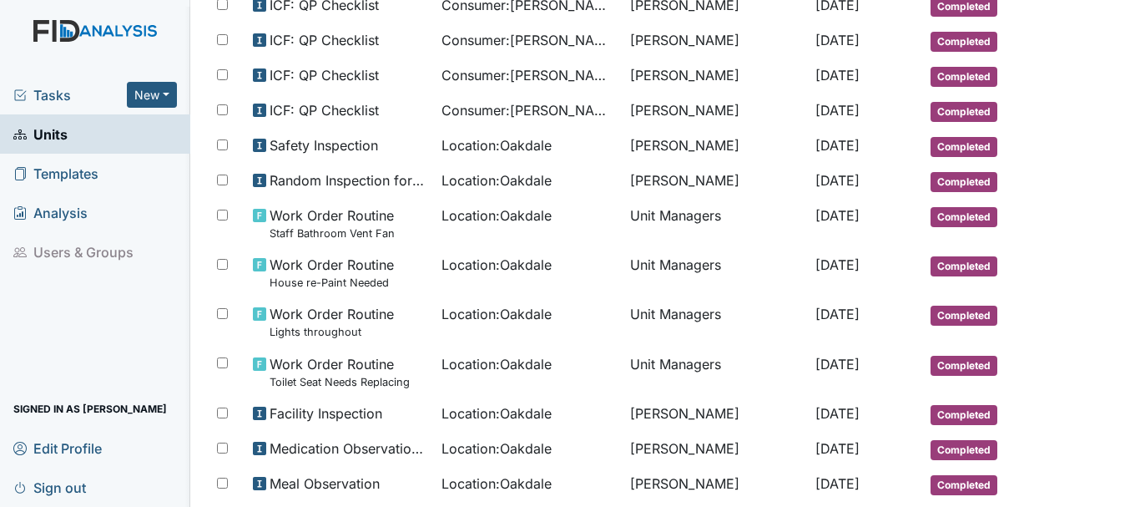 This screenshot has width=1140, height=507. Describe the element at coordinates (331, 282) in the screenshot. I see `small: House re-Paint Needed` at that location.